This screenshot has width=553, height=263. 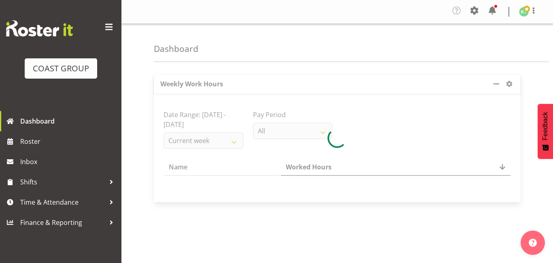 I want to click on span: Shifts, so click(x=63, y=182).